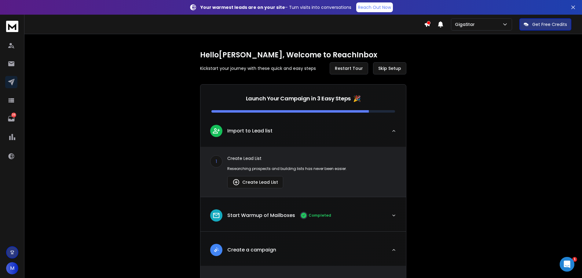 Image resolution: width=582 pixels, height=278 pixels. Describe the element at coordinates (255, 182) in the screenshot. I see `button: Create Lead List` at that location.